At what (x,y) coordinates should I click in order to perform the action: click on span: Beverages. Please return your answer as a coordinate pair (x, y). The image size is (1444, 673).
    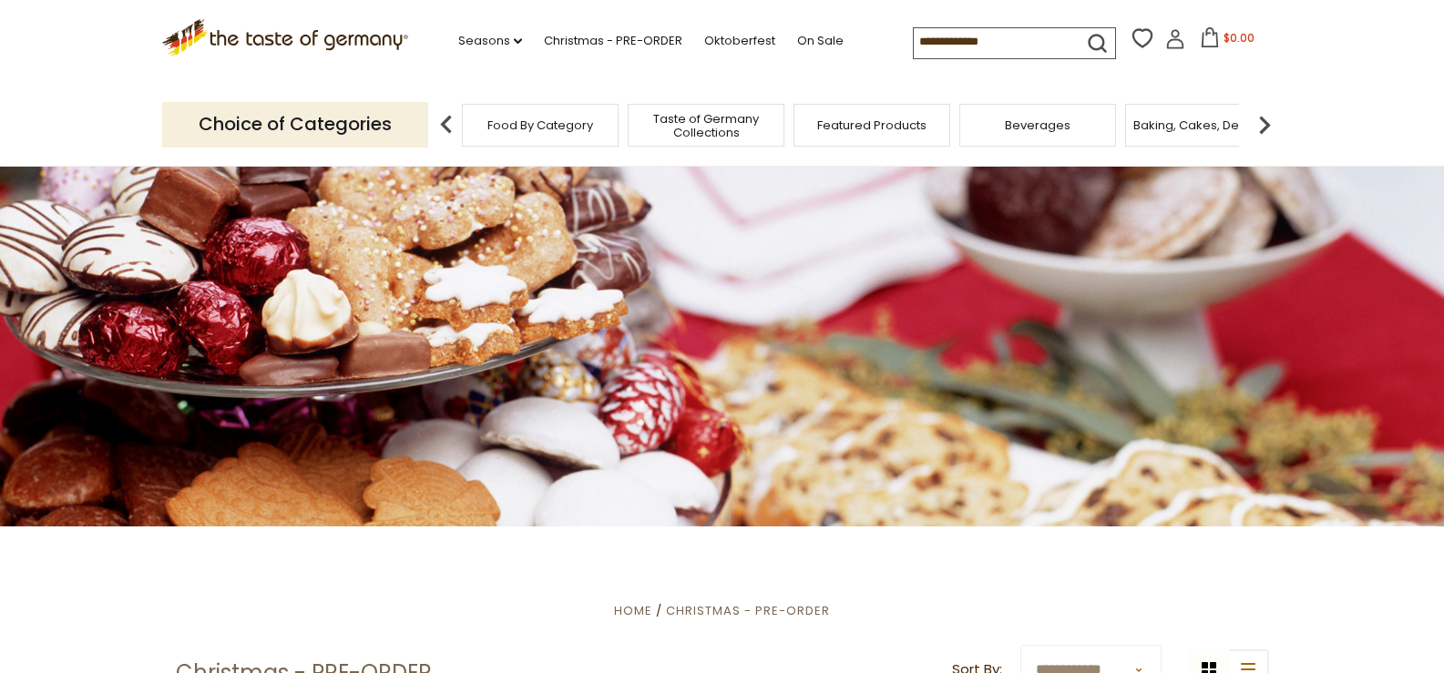
    Looking at the image, I should click on (1038, 125).